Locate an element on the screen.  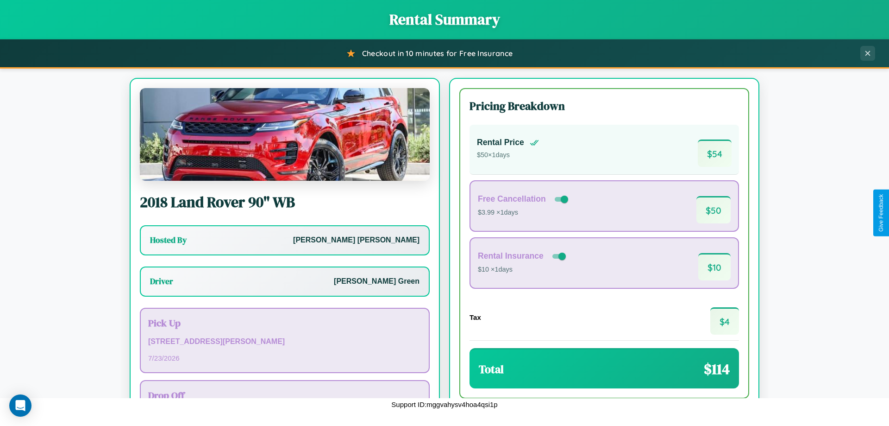
p: Support ID: mggvahysv4hoa4qsi1p is located at coordinates (444, 404).